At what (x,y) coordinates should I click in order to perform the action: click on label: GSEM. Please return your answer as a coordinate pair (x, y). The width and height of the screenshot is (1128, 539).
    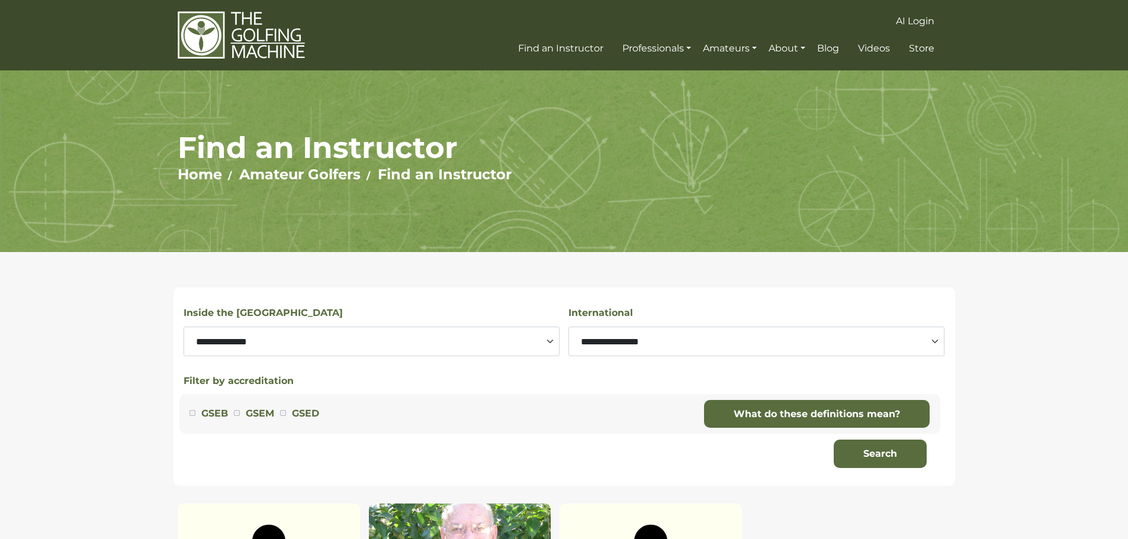
    Looking at the image, I should click on (260, 414).